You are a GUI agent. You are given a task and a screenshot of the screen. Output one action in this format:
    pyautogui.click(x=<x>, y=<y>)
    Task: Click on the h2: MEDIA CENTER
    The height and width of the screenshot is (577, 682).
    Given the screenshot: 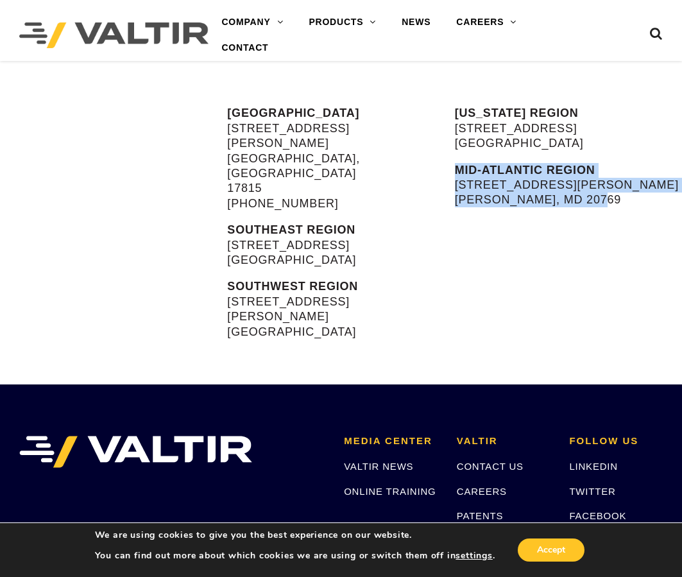 What is the action you would take?
    pyautogui.click(x=391, y=441)
    